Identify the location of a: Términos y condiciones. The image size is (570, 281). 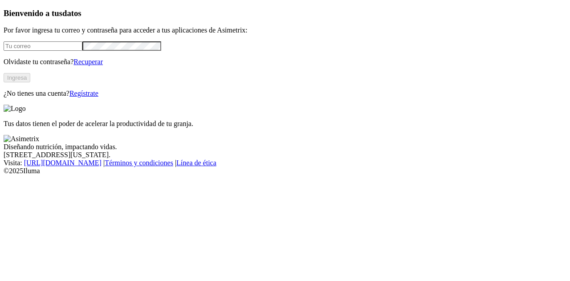
(139, 162).